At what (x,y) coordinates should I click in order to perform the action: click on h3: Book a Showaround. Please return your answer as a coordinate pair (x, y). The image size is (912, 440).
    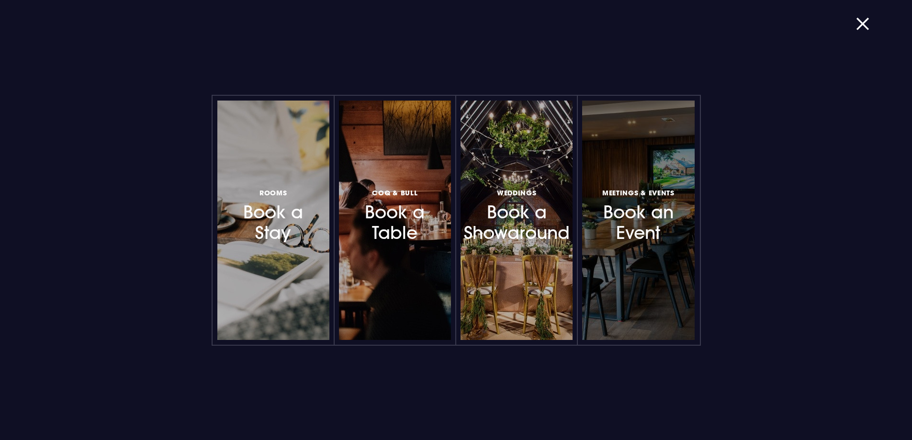
    Looking at the image, I should click on (517, 215).